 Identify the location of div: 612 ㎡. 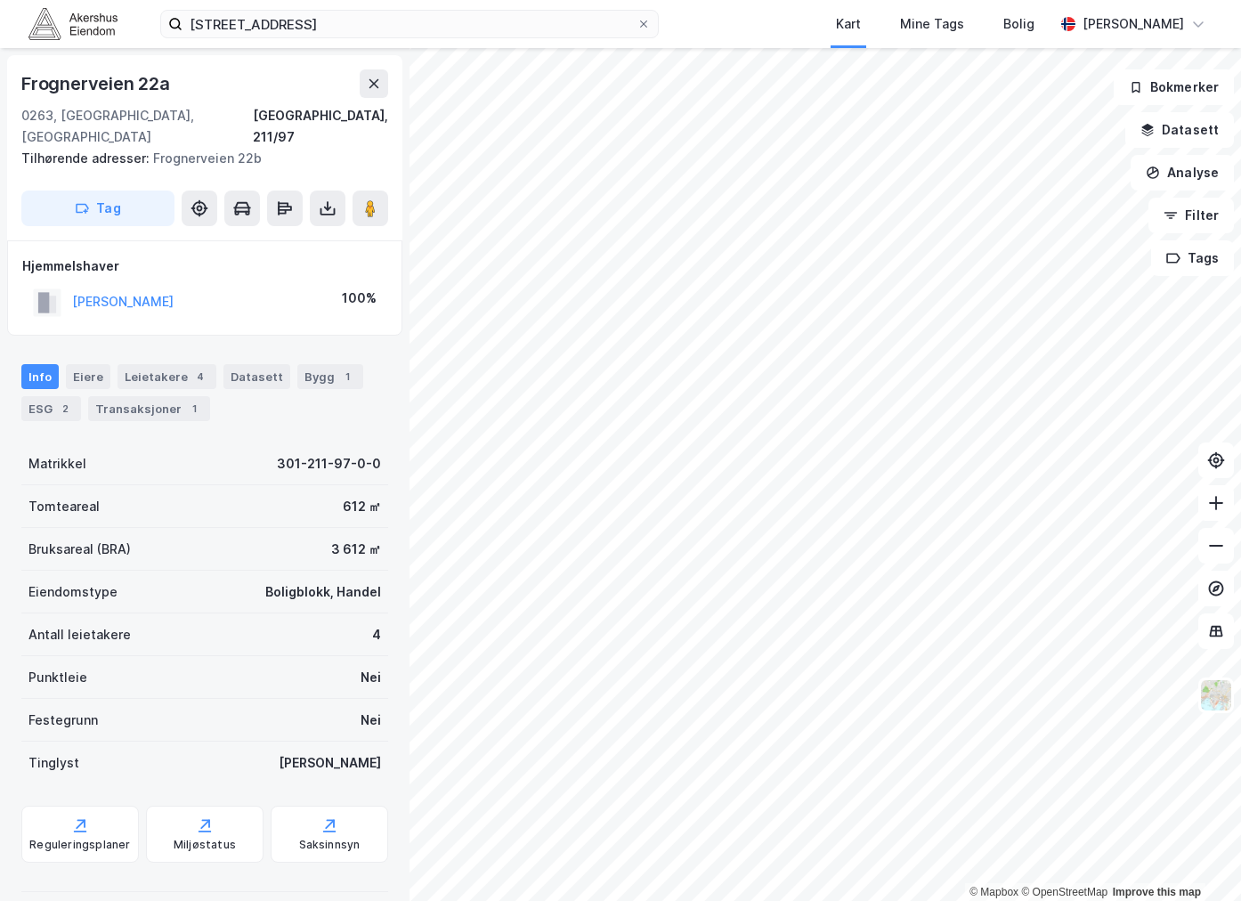
(361, 506).